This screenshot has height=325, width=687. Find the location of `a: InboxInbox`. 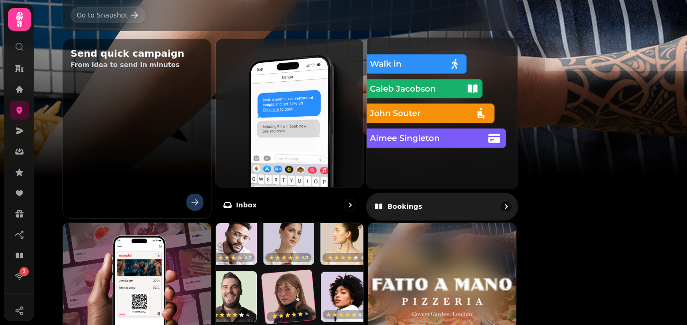

a: InboxInbox is located at coordinates (290, 129).